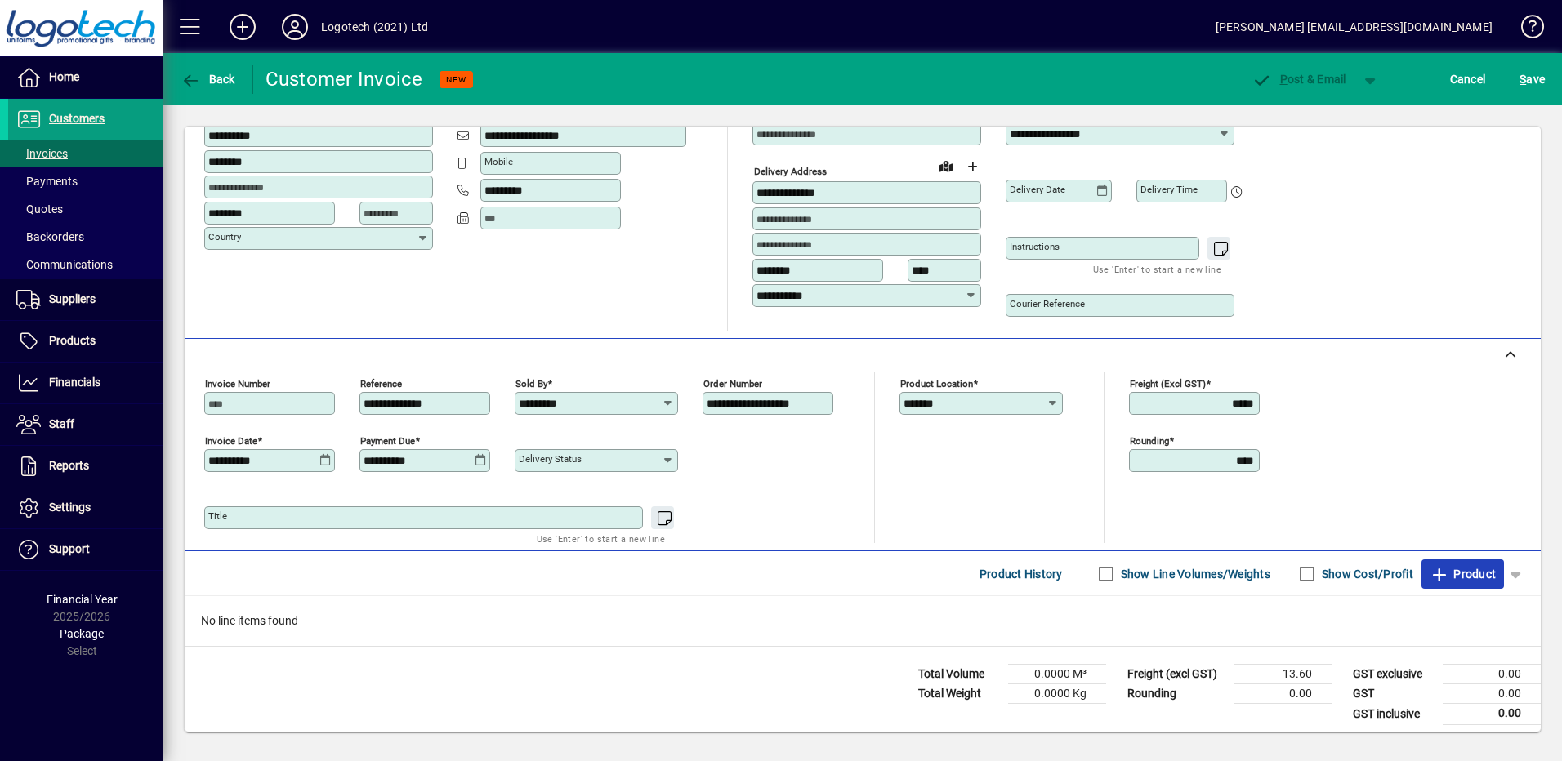 This screenshot has width=1562, height=761. What do you see at coordinates (72, 341) in the screenshot?
I see `span: Products` at bounding box center [72, 341].